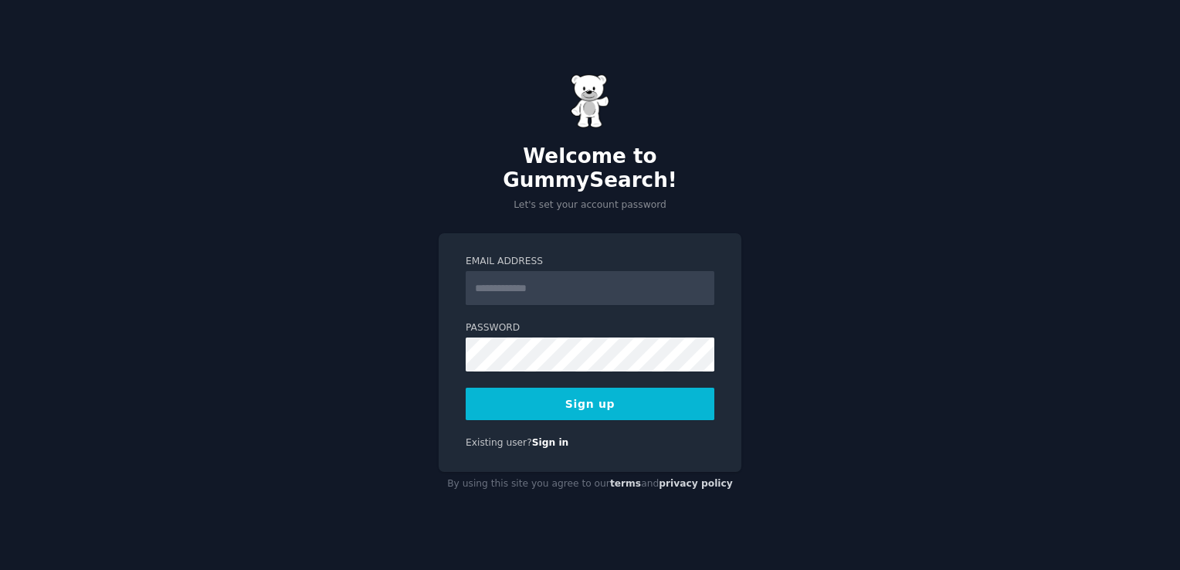  Describe the element at coordinates (590, 262) in the screenshot. I see `label: Email Address` at that location.